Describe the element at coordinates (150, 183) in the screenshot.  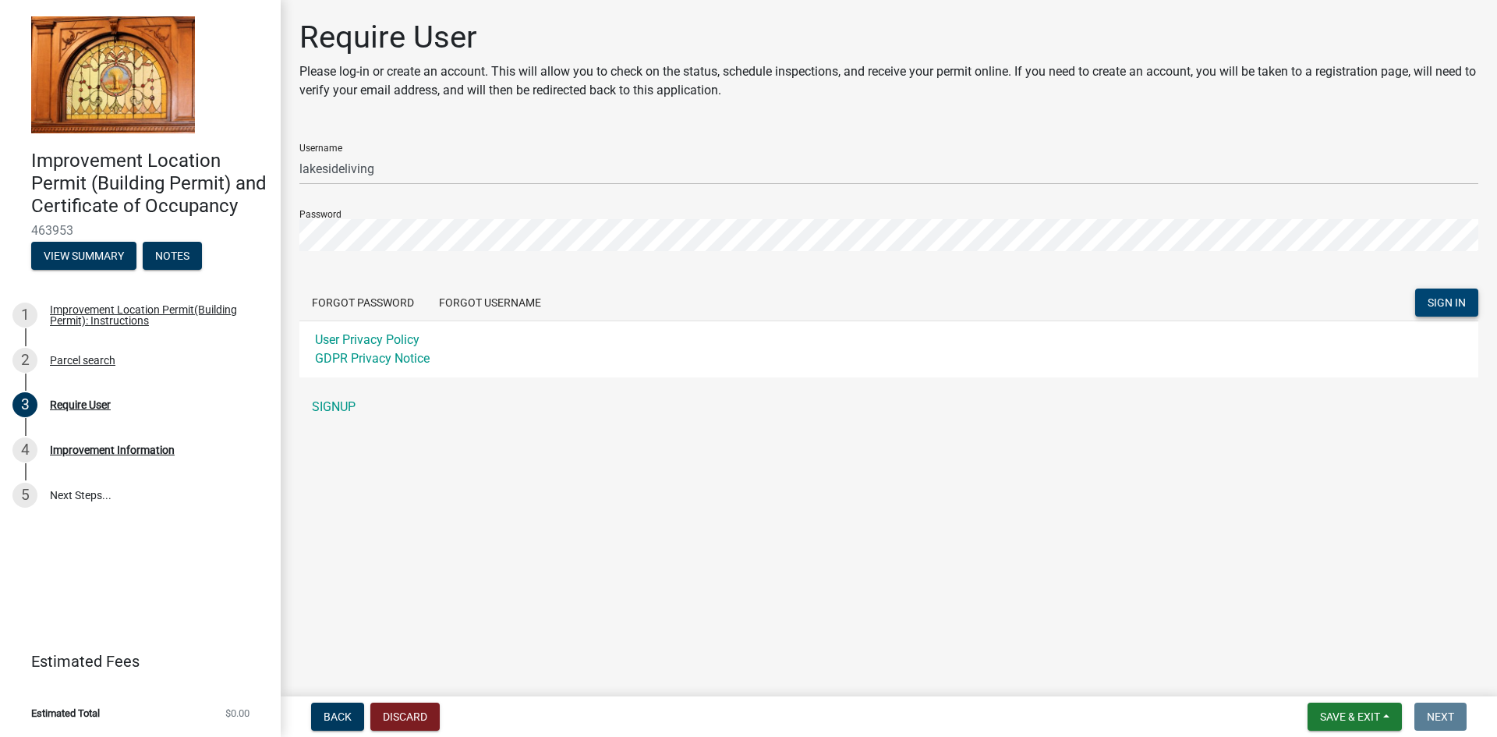
I see `h4: Improvement Location Permit (Building Permit) and Certificate of Occupancy` at that location.